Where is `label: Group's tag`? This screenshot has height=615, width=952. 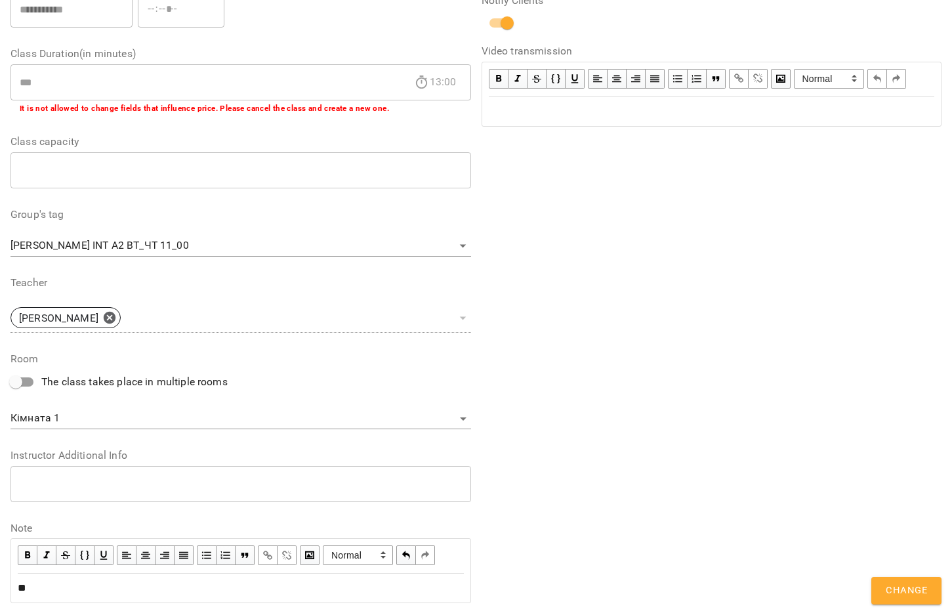 label: Group's tag is located at coordinates (241, 214).